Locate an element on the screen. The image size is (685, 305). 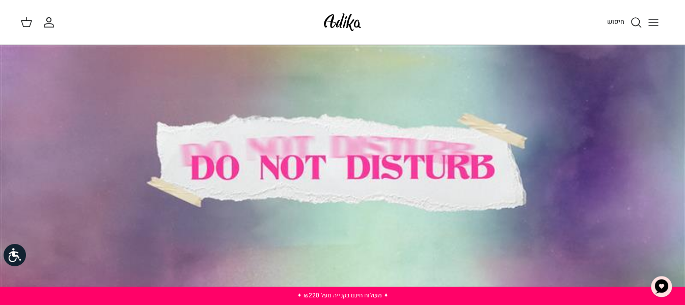
a: Adika IL is located at coordinates (342, 22).